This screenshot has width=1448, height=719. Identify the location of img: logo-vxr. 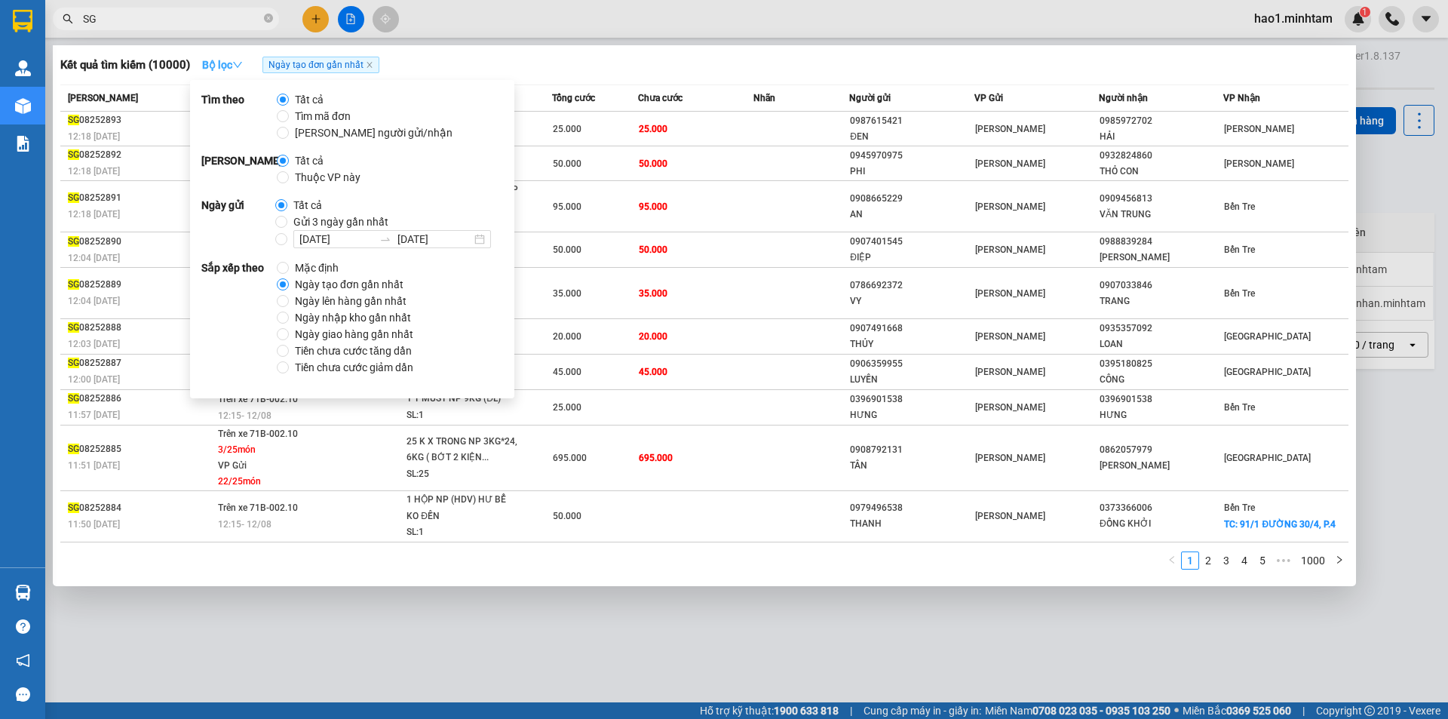
(23, 21).